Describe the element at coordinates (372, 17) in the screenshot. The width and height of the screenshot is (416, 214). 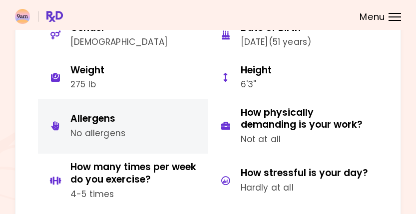
I see `span: Menu` at that location.